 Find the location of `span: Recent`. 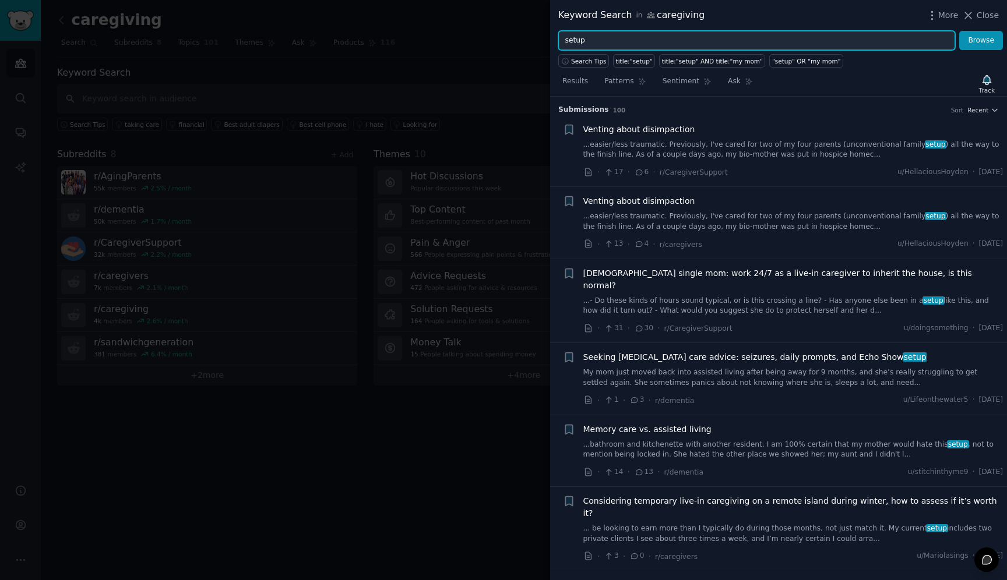

span: Recent is located at coordinates (978, 110).